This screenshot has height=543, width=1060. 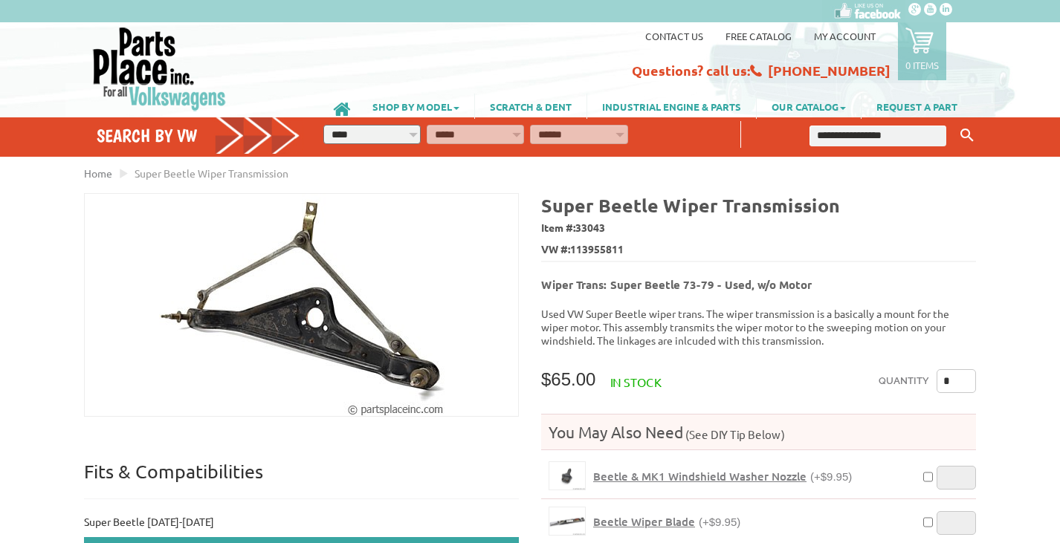 What do you see at coordinates (159, 68) in the screenshot?
I see `img: Parts Place Inc!` at bounding box center [159, 68].